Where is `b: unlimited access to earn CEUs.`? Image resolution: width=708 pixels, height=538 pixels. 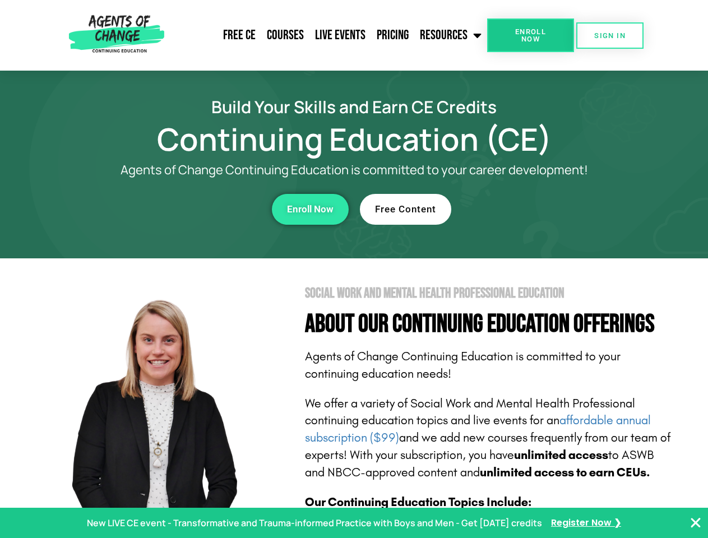 b: unlimited access to earn CEUs. is located at coordinates (565, 473).